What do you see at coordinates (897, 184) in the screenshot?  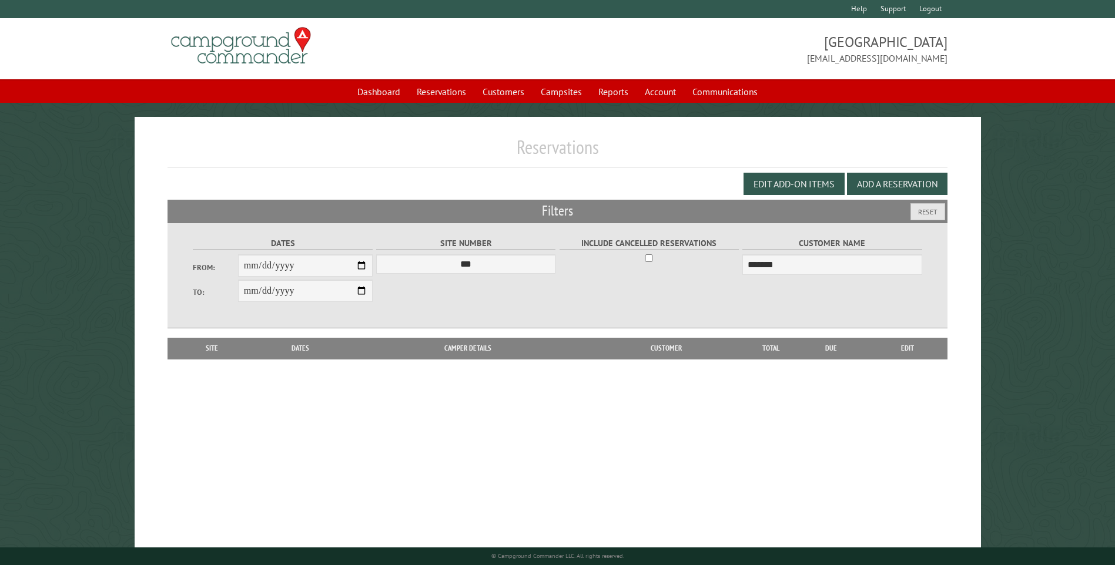 I see `button: Add a Reservation` at bounding box center [897, 184].